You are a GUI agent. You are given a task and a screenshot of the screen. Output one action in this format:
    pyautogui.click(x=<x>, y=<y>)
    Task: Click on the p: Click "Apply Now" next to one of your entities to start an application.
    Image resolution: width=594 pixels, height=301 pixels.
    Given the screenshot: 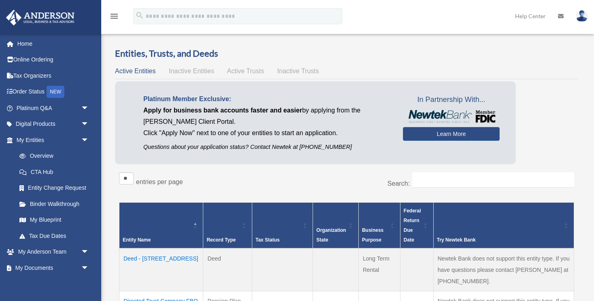 What is the action you would take?
    pyautogui.click(x=267, y=133)
    